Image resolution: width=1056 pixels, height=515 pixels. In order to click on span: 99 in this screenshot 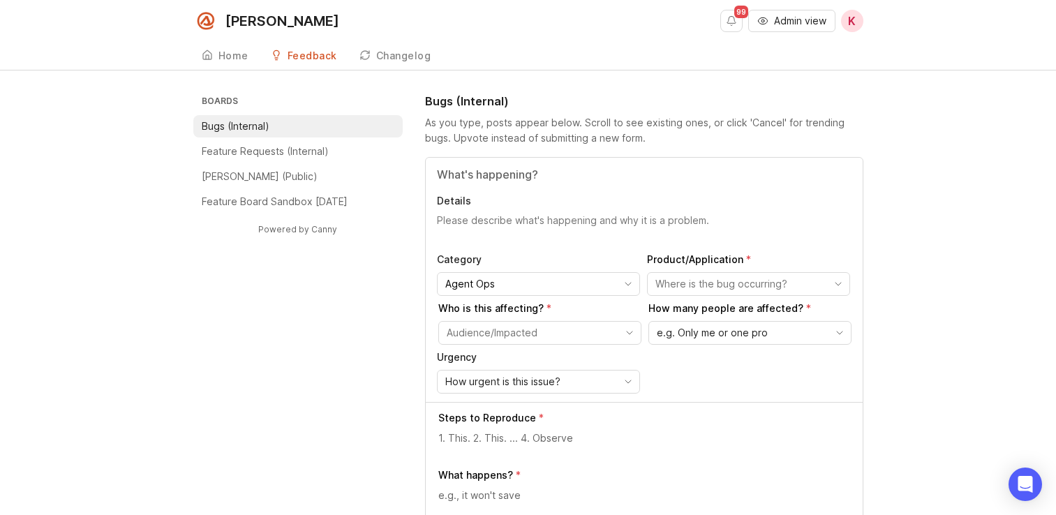, I will do `click(741, 12)`.